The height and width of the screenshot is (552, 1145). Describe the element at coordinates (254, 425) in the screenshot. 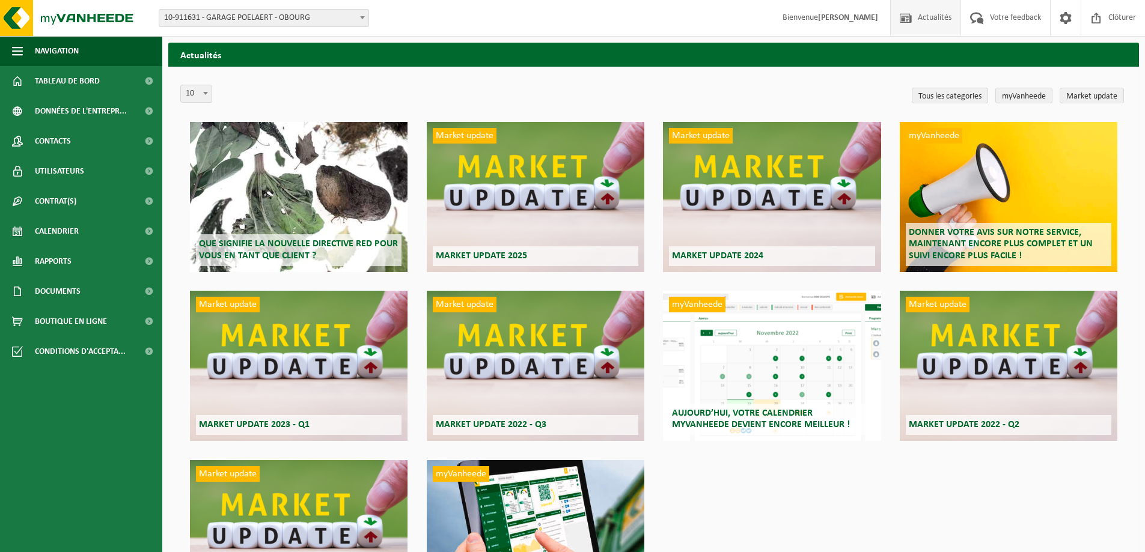

I see `span: Market update 2023 - Q1` at that location.